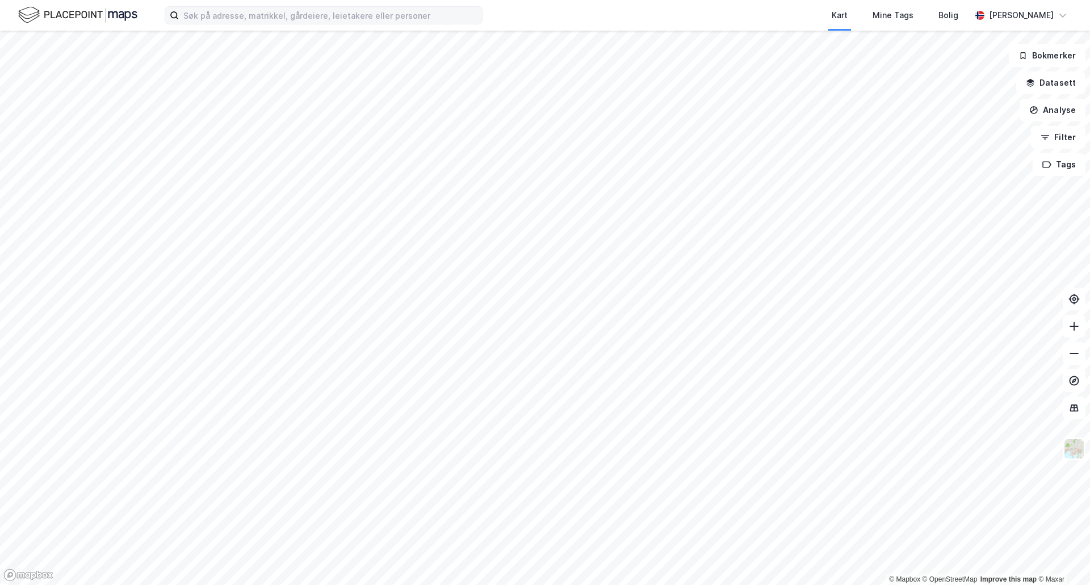 Image resolution: width=1090 pixels, height=585 pixels. I want to click on div: Kart, so click(840, 15).